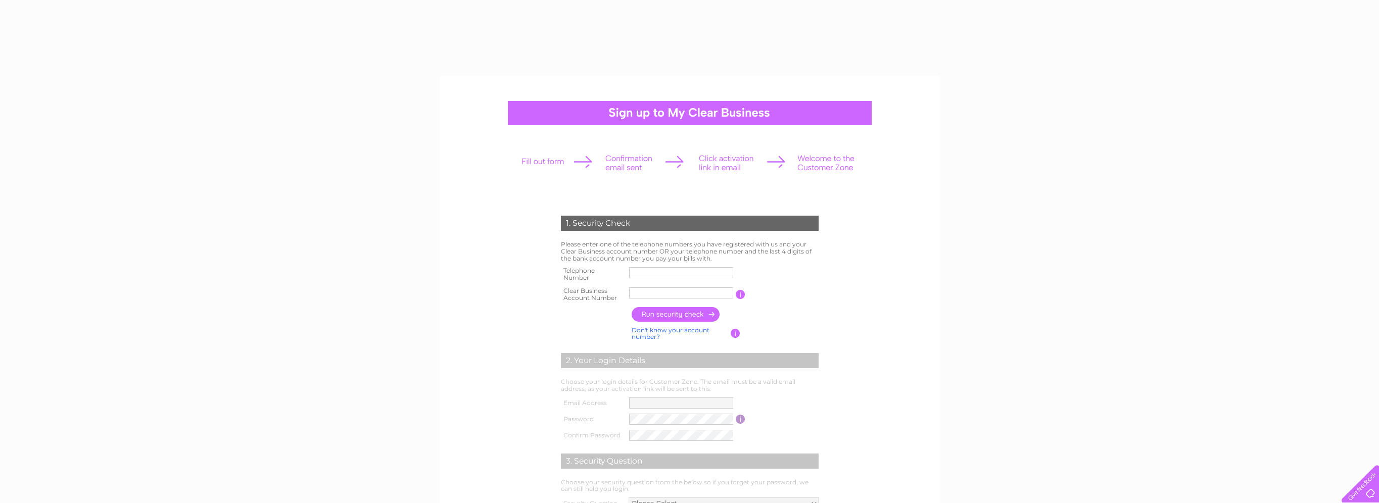 Image resolution: width=1379 pixels, height=503 pixels. What do you see at coordinates (690, 251) in the screenshot?
I see `td: Please enter one of the telephone numbers you have registered with us and your Clear Business acc...` at bounding box center [690, 251].